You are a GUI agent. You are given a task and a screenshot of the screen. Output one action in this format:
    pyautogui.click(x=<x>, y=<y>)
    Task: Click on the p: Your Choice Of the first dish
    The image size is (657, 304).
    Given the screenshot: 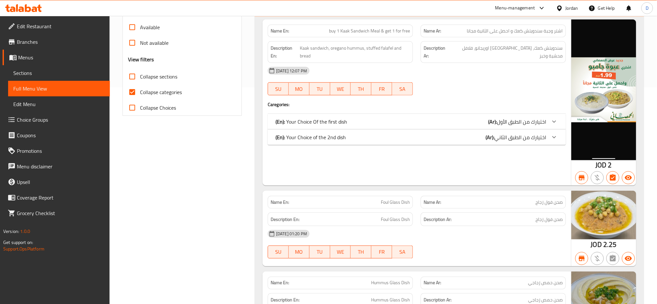 What is the action you would take?
    pyautogui.click(x=311, y=122)
    